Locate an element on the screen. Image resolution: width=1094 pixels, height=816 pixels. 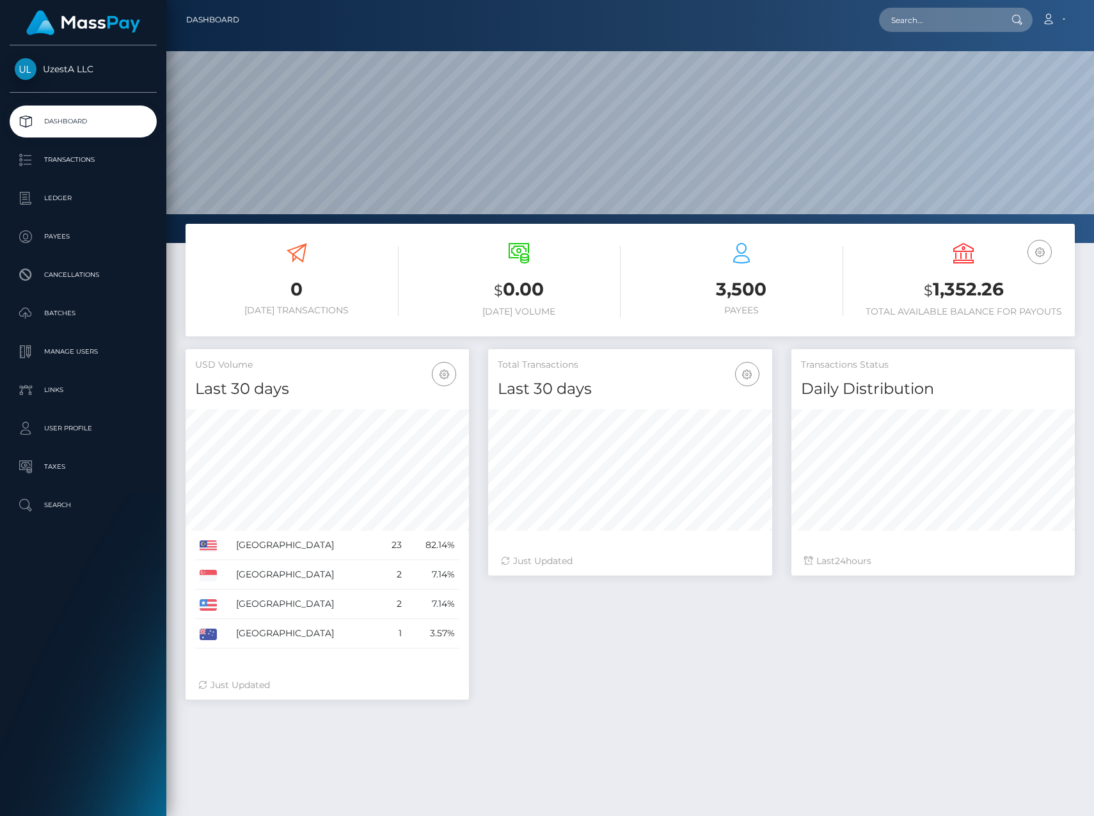
h3: 3,500 is located at coordinates (741, 289).